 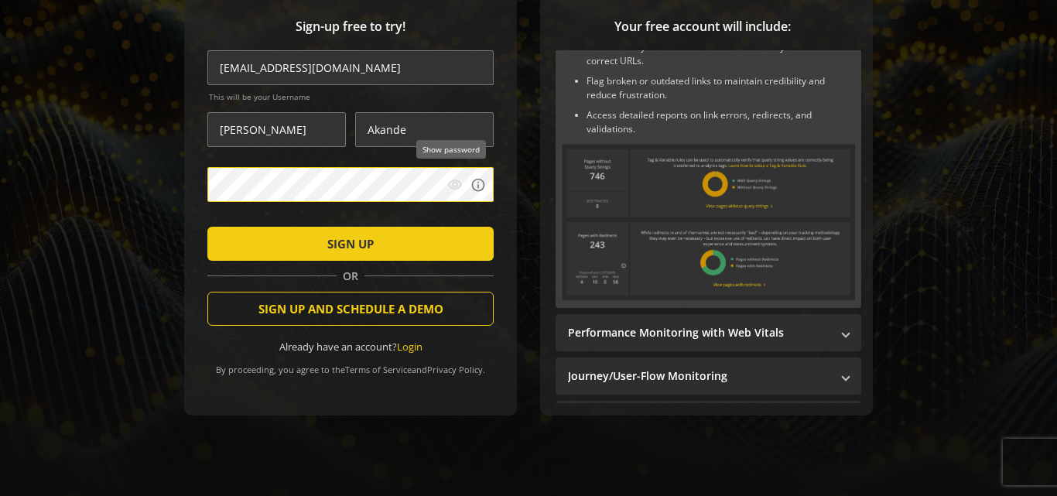 What do you see at coordinates (350, 276) in the screenshot?
I see `span: OR` at bounding box center [350, 276].